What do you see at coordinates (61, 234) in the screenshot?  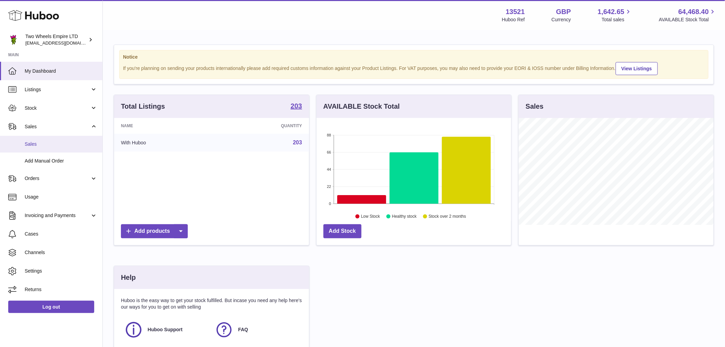 I see `span: Cases` at bounding box center [61, 234].